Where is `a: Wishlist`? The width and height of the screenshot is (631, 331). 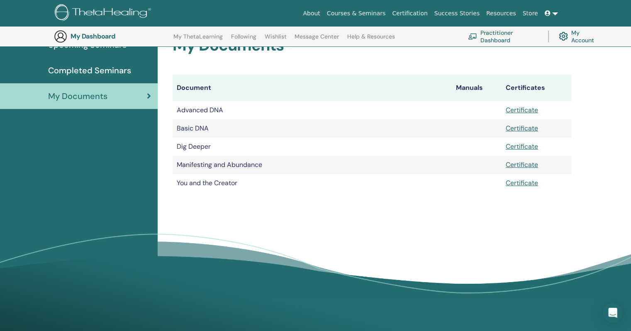
a: Wishlist is located at coordinates (275, 40).